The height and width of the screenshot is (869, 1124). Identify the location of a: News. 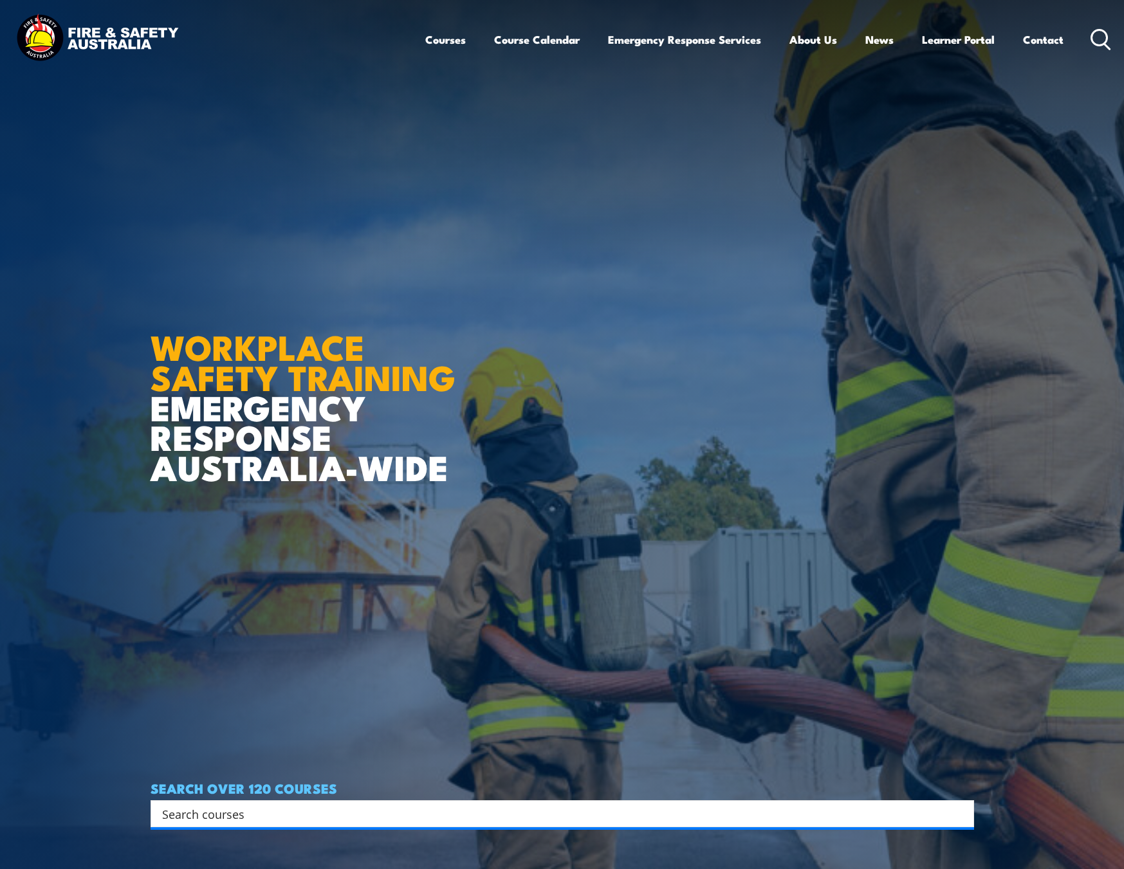
(879, 39).